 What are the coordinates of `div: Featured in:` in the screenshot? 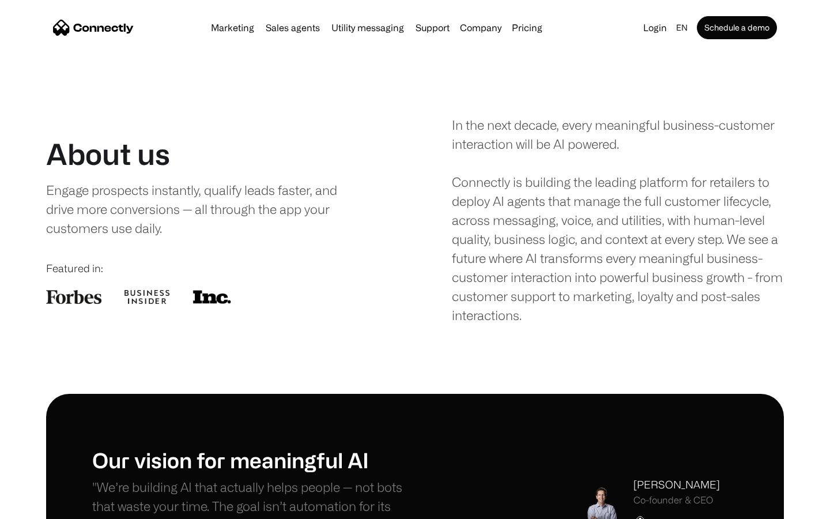 It's located at (212, 268).